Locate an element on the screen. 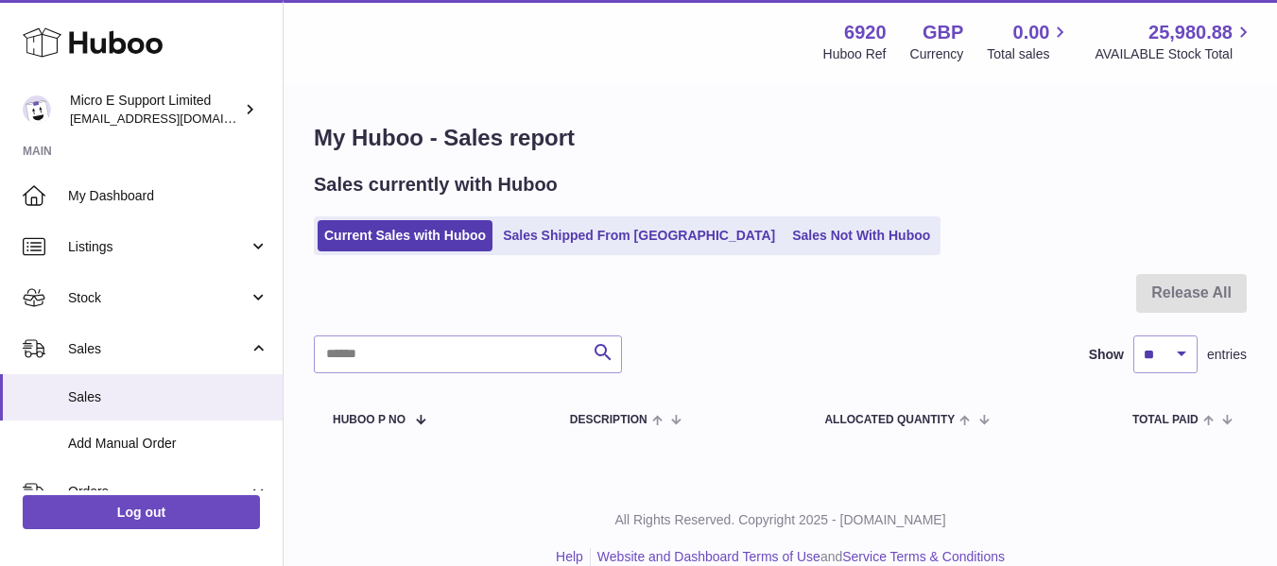 The image size is (1277, 566). div: Currency is located at coordinates (937, 54).